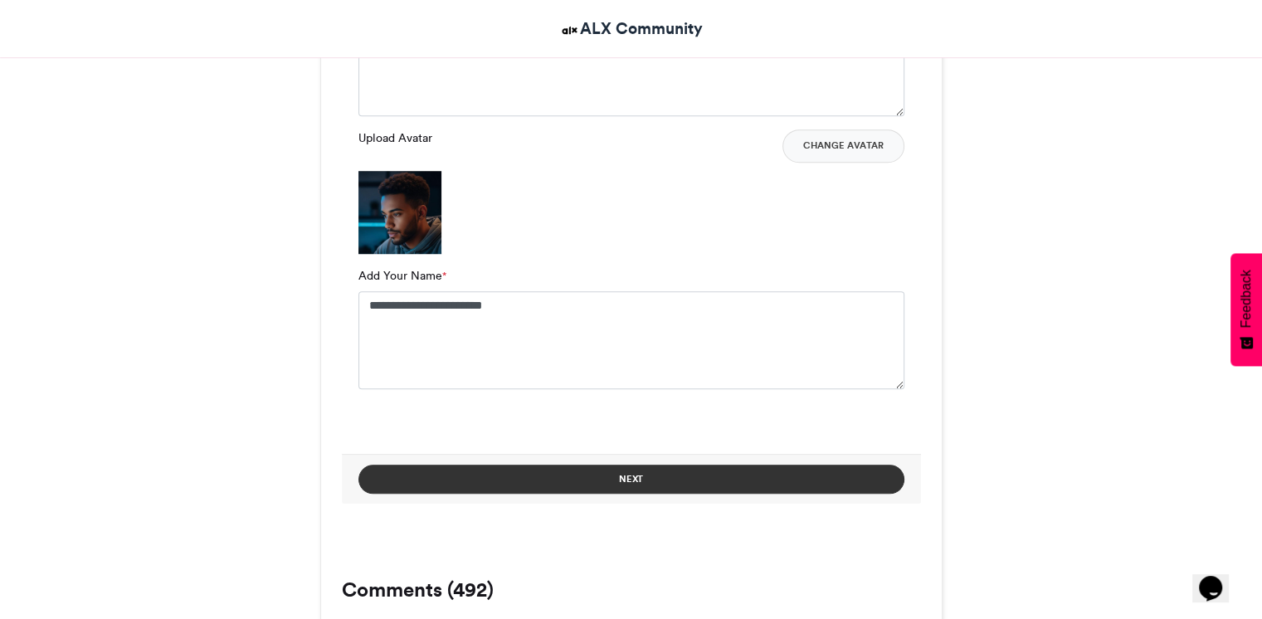  I want to click on button: Next, so click(631, 479).